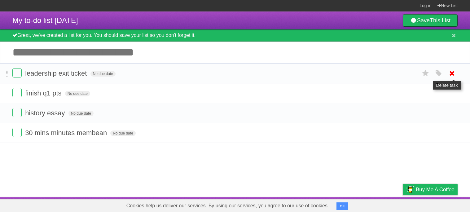 Image resolution: width=470 pixels, height=212 pixels. I want to click on a: Developers, so click(353, 204).